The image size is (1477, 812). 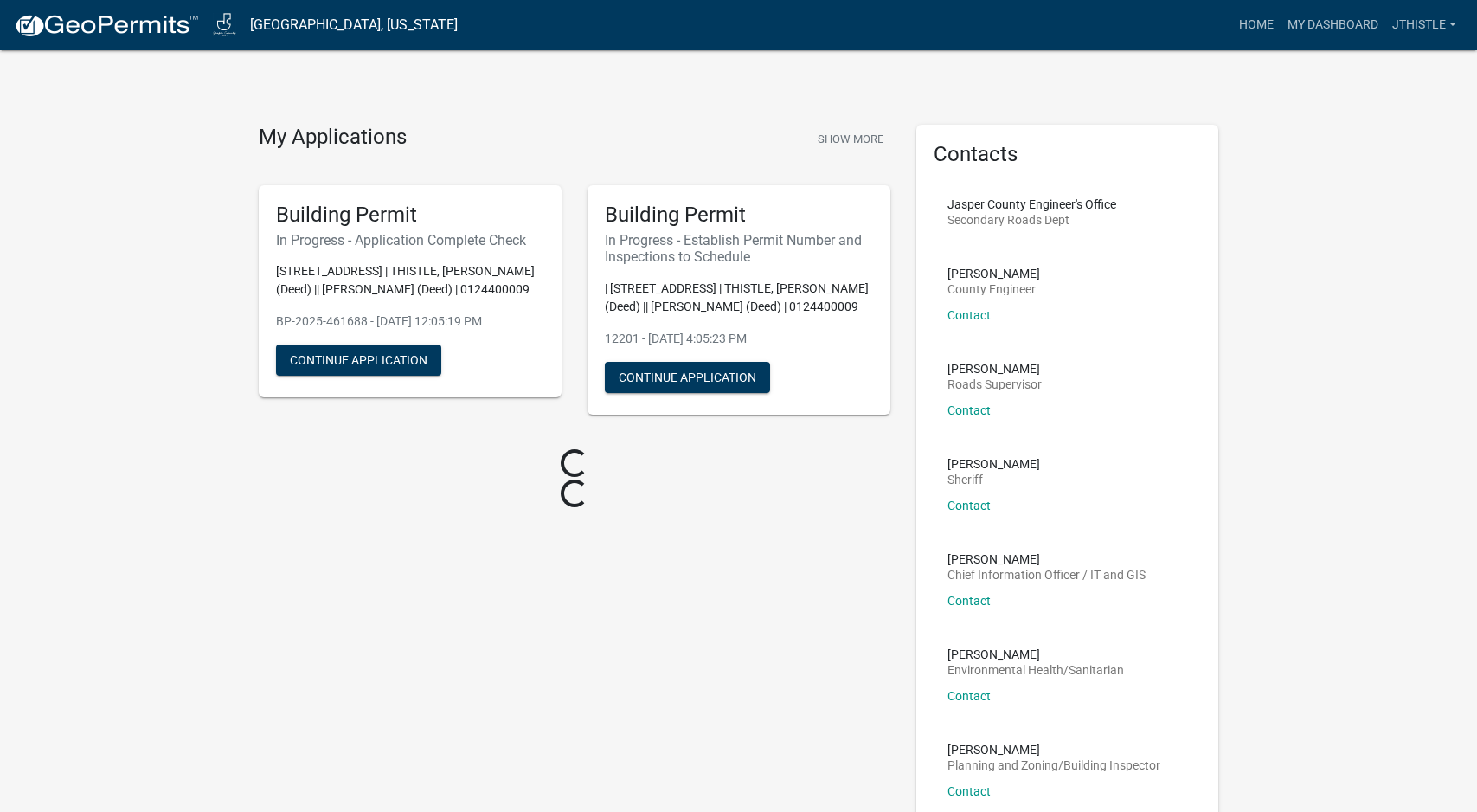 I want to click on button: Show More, so click(x=851, y=138).